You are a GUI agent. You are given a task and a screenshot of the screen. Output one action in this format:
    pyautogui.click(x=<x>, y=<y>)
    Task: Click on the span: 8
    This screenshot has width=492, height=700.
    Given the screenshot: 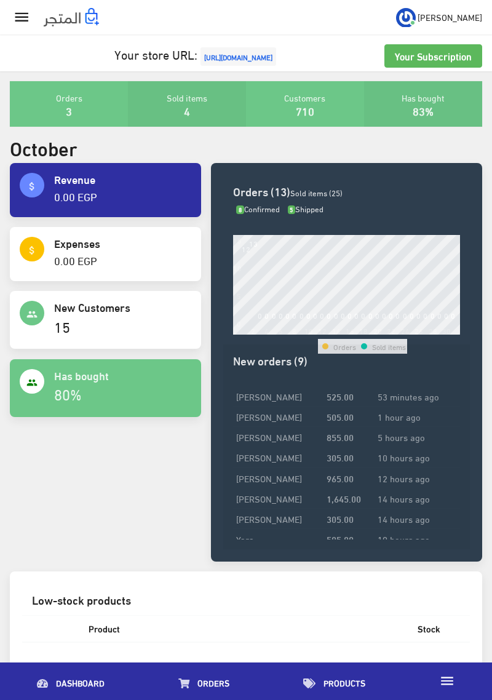 What is the action you would take?
    pyautogui.click(x=240, y=210)
    